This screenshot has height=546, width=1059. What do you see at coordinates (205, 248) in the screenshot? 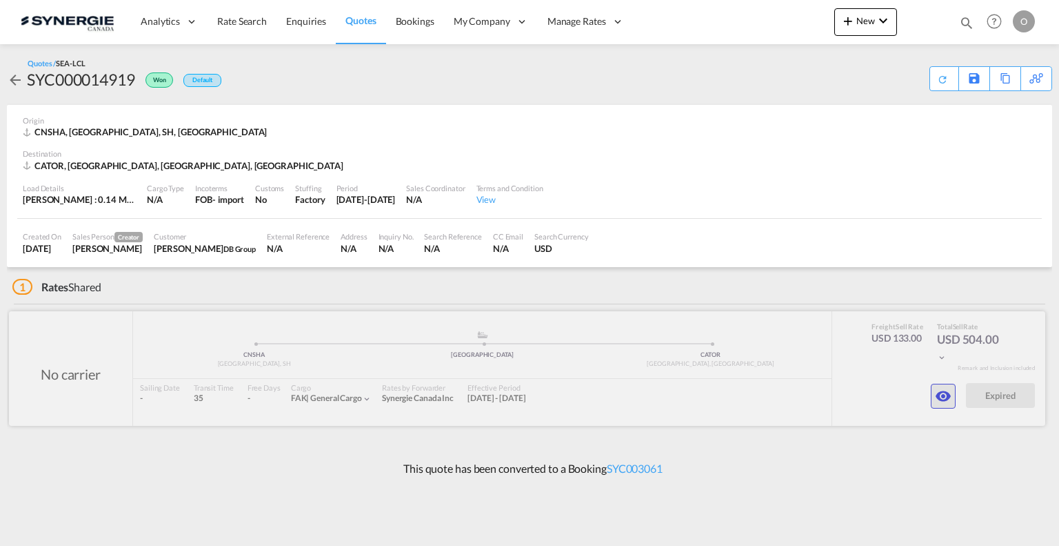
I see `div: Maddalena Gallina` at bounding box center [205, 248].